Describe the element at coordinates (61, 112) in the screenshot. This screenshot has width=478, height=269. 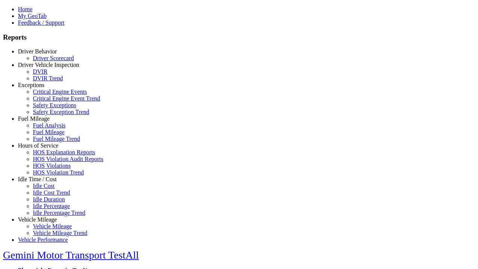
I see `a: Safety Exception Trend` at that location.